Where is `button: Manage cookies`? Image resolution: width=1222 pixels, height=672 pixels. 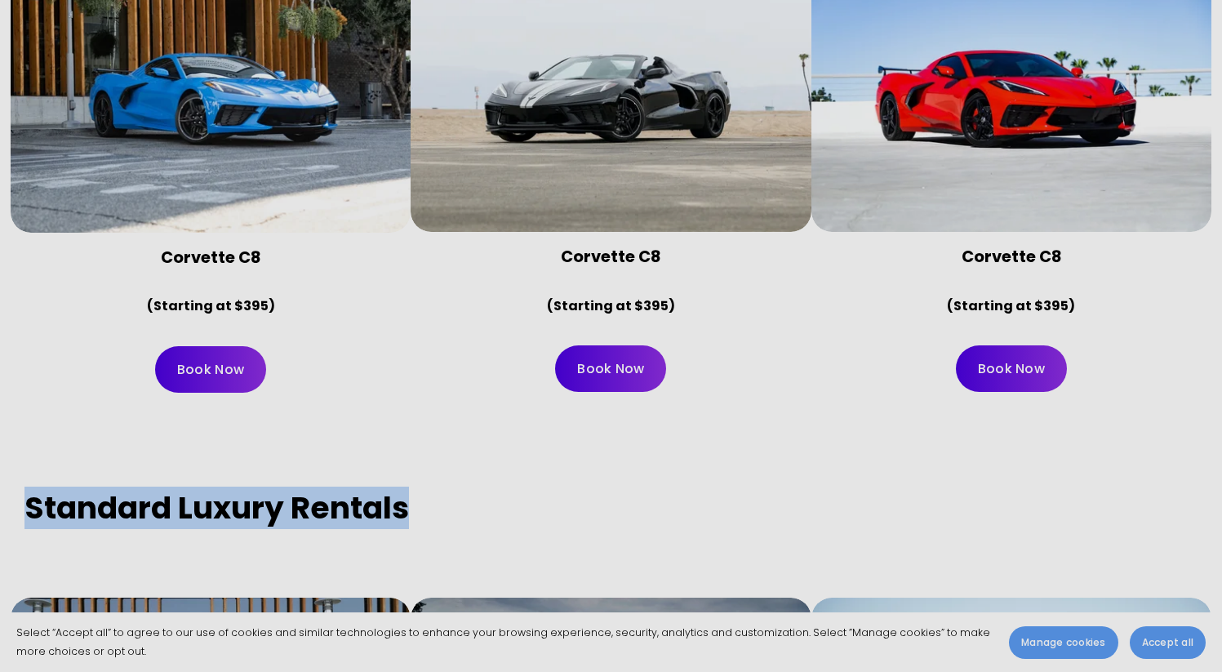 button: Manage cookies is located at coordinates (1063, 642).